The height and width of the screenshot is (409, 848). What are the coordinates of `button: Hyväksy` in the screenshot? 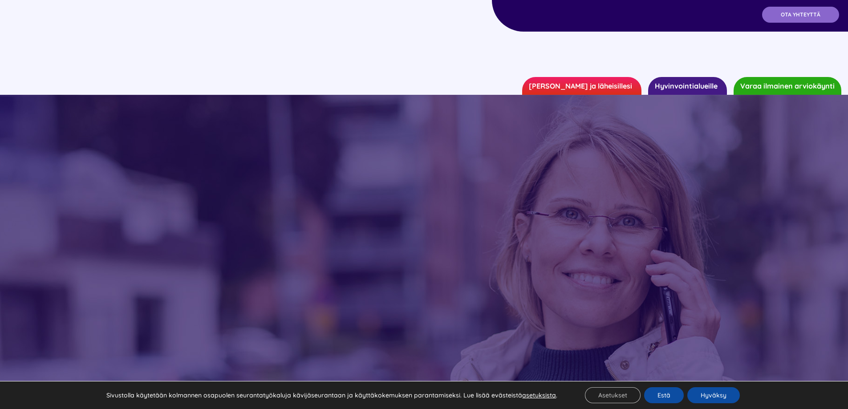 It's located at (714, 395).